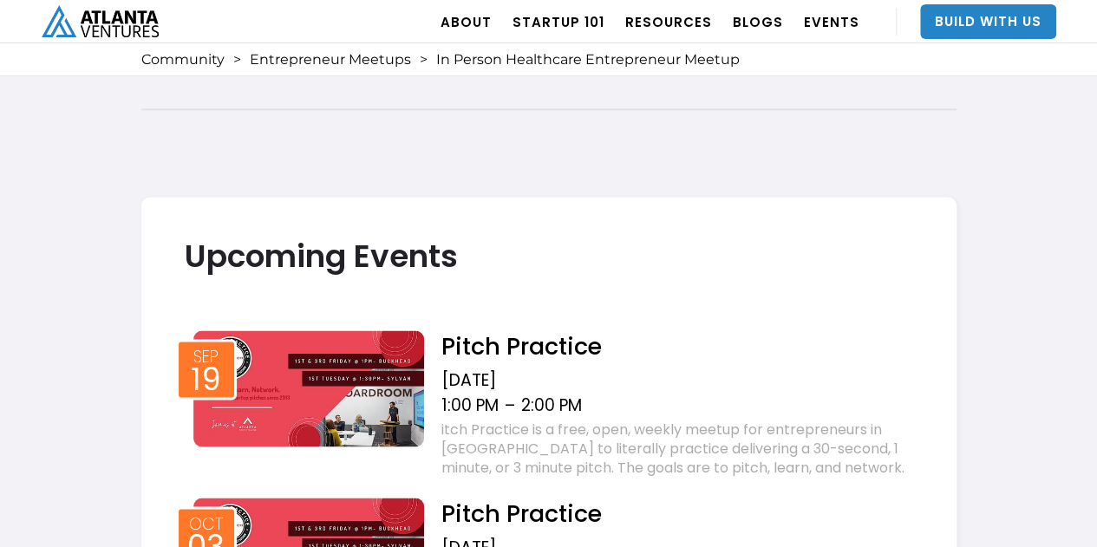 This screenshot has height=547, width=1097. I want to click on a: Community, so click(183, 60).